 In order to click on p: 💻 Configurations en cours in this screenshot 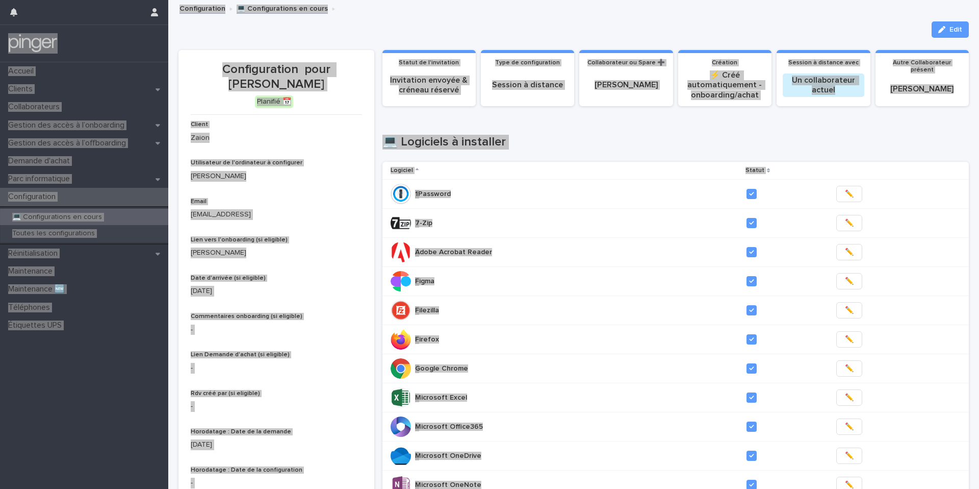, I will do `click(57, 217)`.